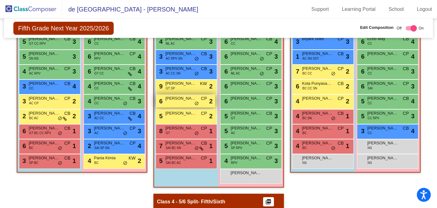 Image resolution: width=437 pixels, height=208 pixels. What do you see at coordinates (97, 133) in the screenshot?
I see `span: AC` at bounding box center [97, 133].